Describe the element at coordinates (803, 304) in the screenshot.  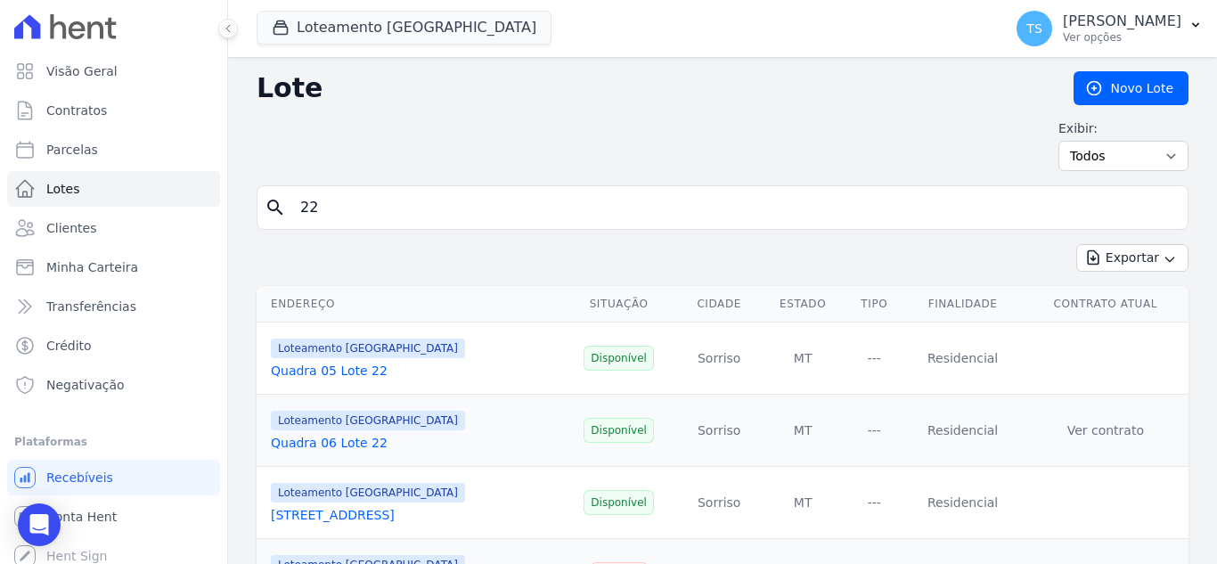
I see `th: Estado` at that location.